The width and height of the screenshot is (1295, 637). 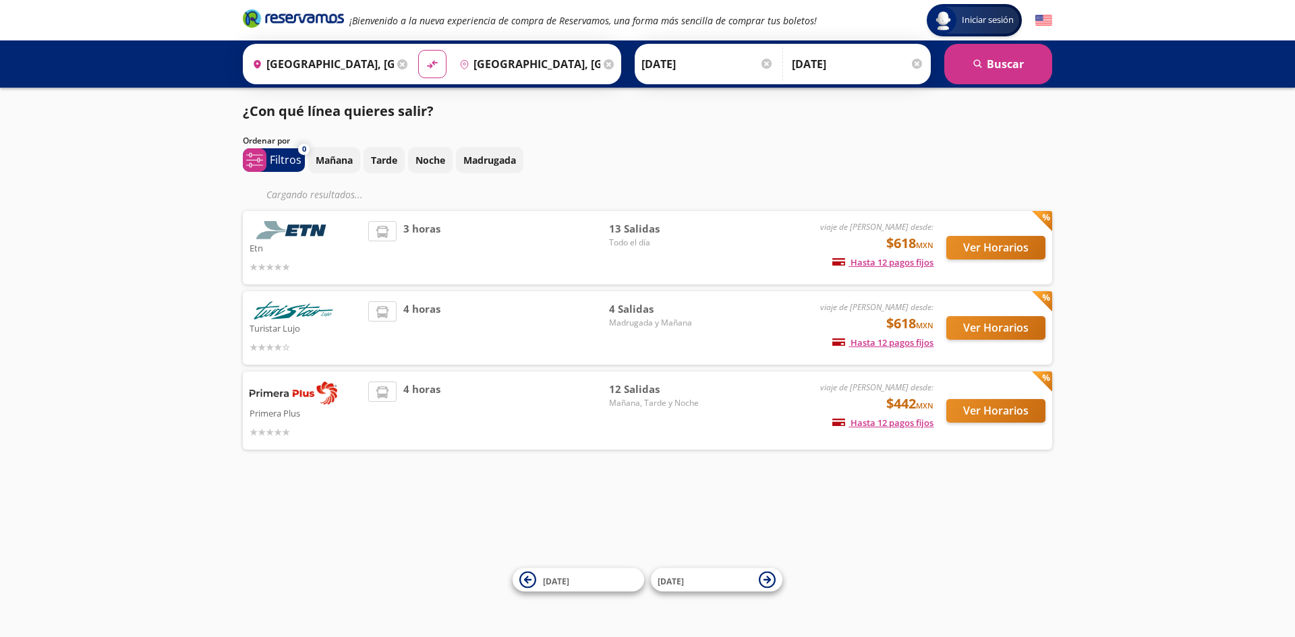 I want to click on p: Tarde, so click(x=384, y=160).